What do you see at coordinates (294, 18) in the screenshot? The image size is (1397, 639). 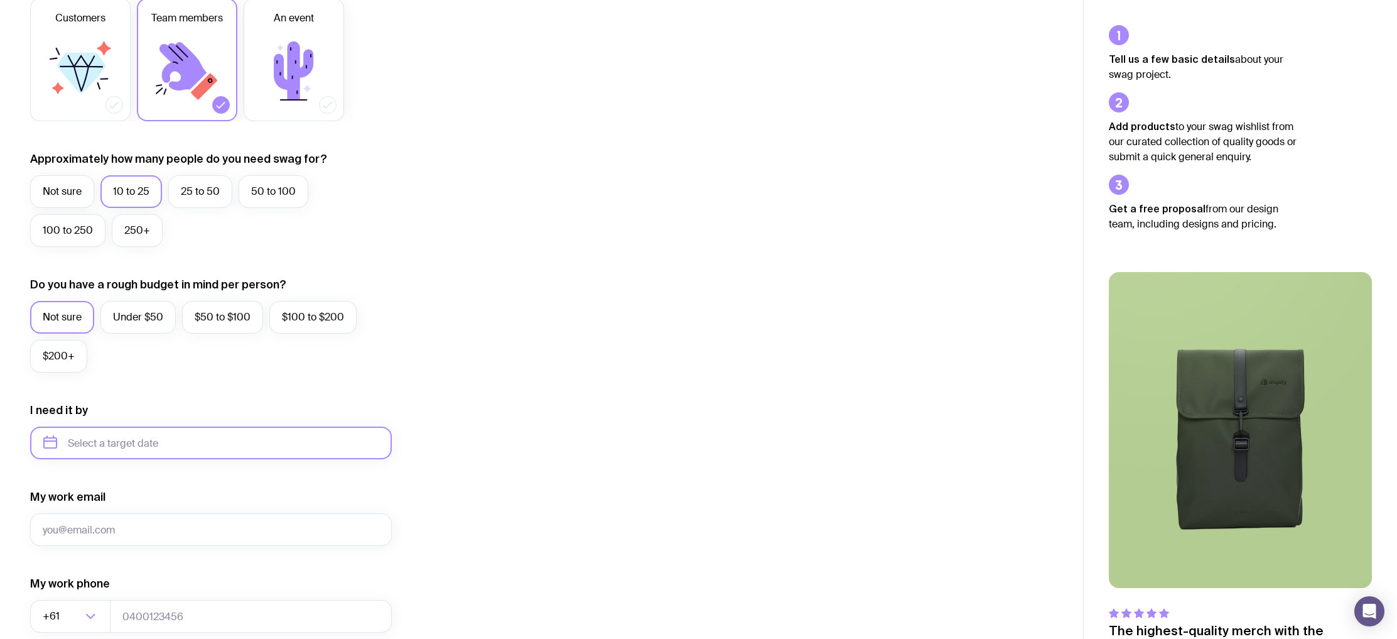 I see `span: An event` at bounding box center [294, 18].